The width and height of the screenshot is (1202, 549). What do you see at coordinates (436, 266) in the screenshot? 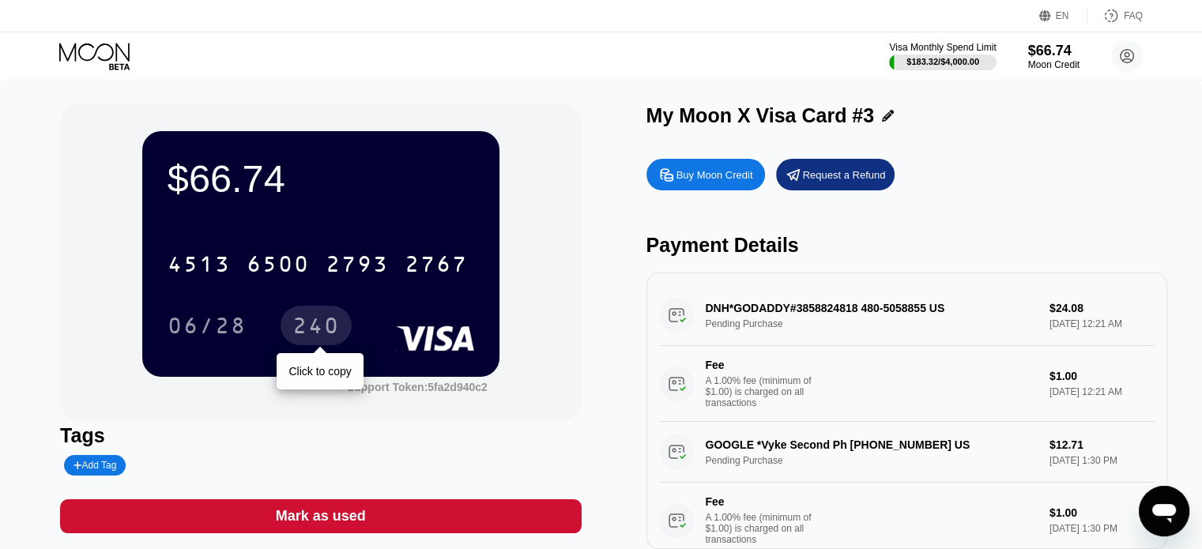
I see `div: 2767` at bounding box center [436, 266].